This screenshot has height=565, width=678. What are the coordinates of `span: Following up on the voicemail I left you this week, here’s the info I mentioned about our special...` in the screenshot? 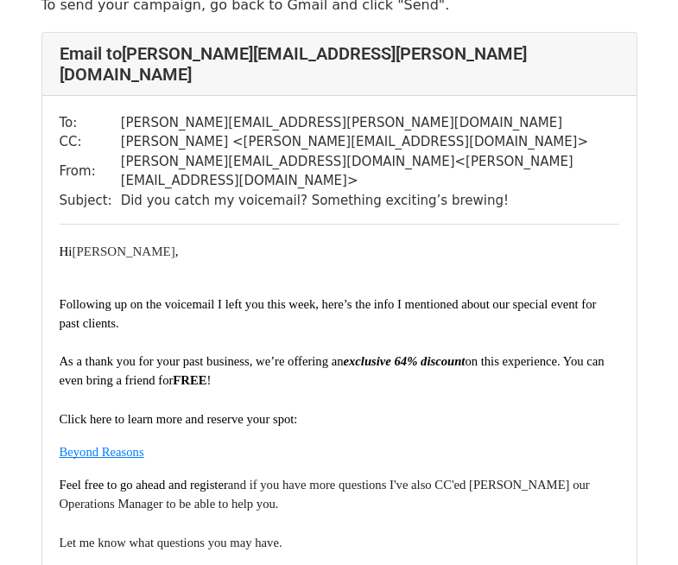 It's located at (330, 313).